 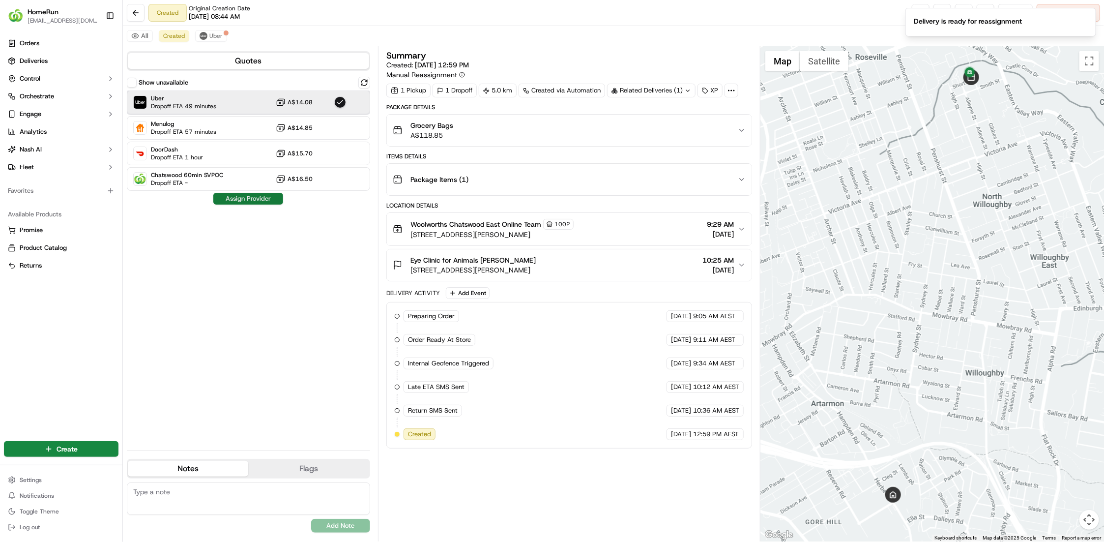 What do you see at coordinates (497, 90) in the screenshot?
I see `div: 5.0 km` at bounding box center [497, 90].